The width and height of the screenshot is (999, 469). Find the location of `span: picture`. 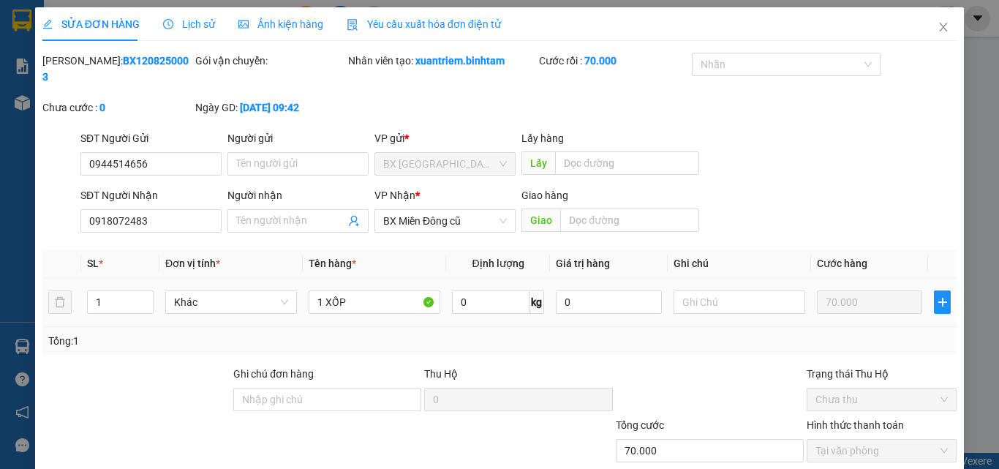

span: picture is located at coordinates (244, 24).